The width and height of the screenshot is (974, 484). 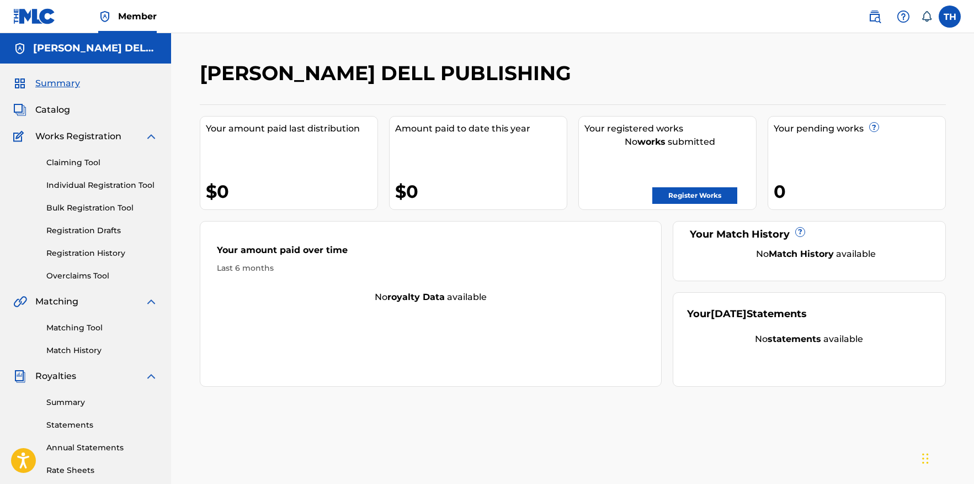 I want to click on div: Last 6 months, so click(x=431, y=268).